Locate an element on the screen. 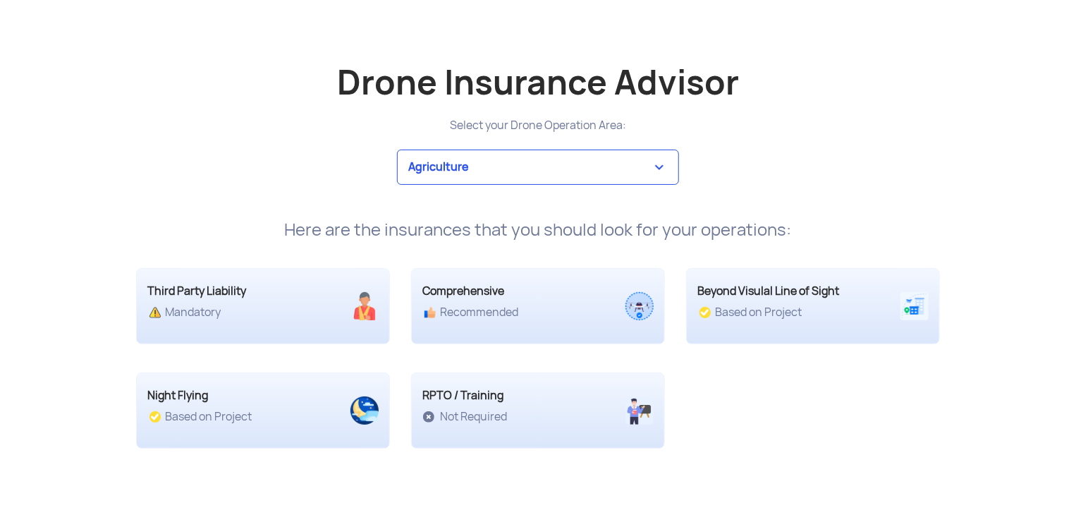 The height and width of the screenshot is (515, 1076). div: Recommended is located at coordinates (506, 312).